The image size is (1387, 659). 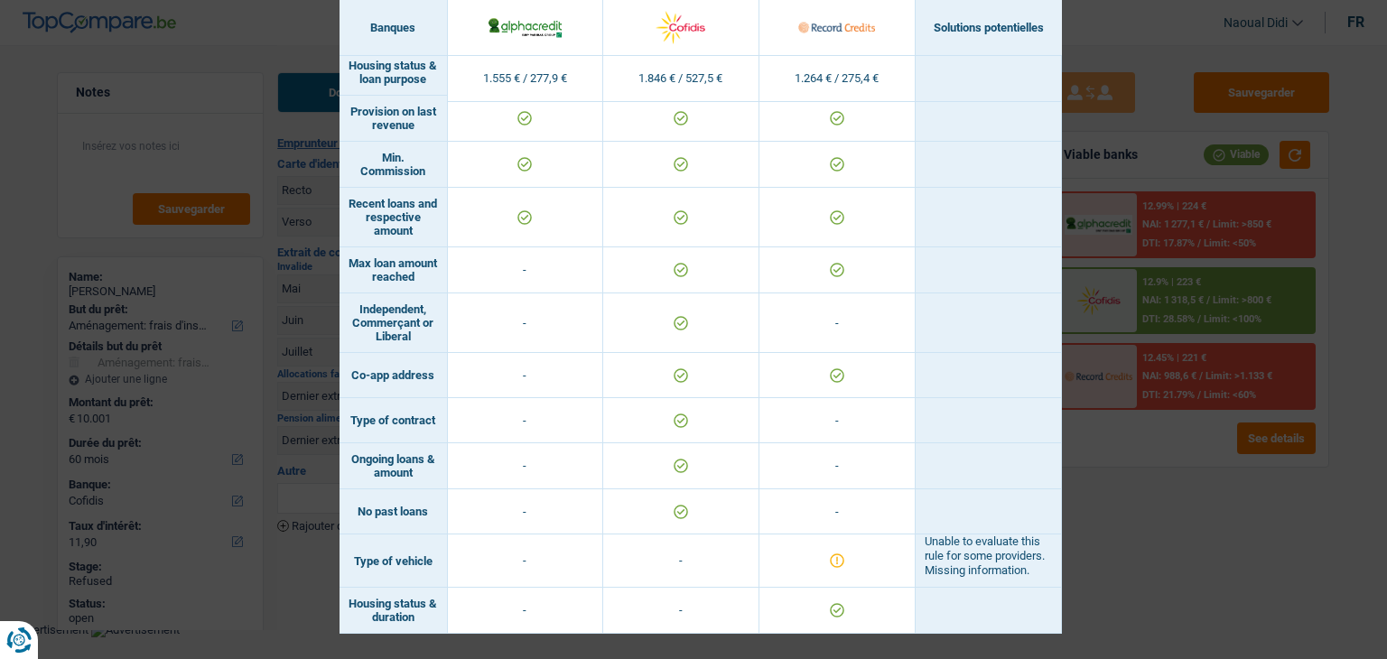 I want to click on img: AlphaCredit, so click(x=525, y=27).